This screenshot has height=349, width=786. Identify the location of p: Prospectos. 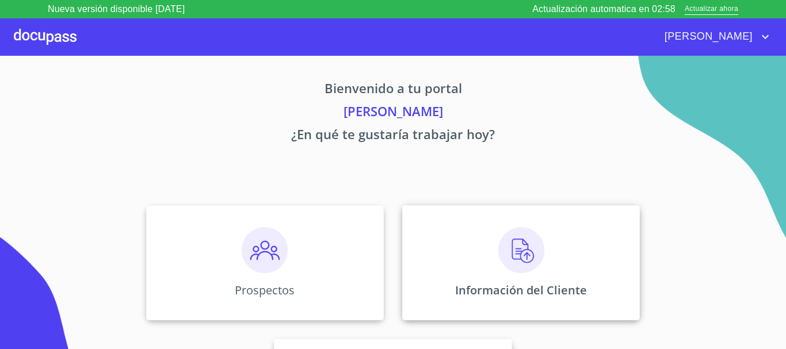
(265, 290).